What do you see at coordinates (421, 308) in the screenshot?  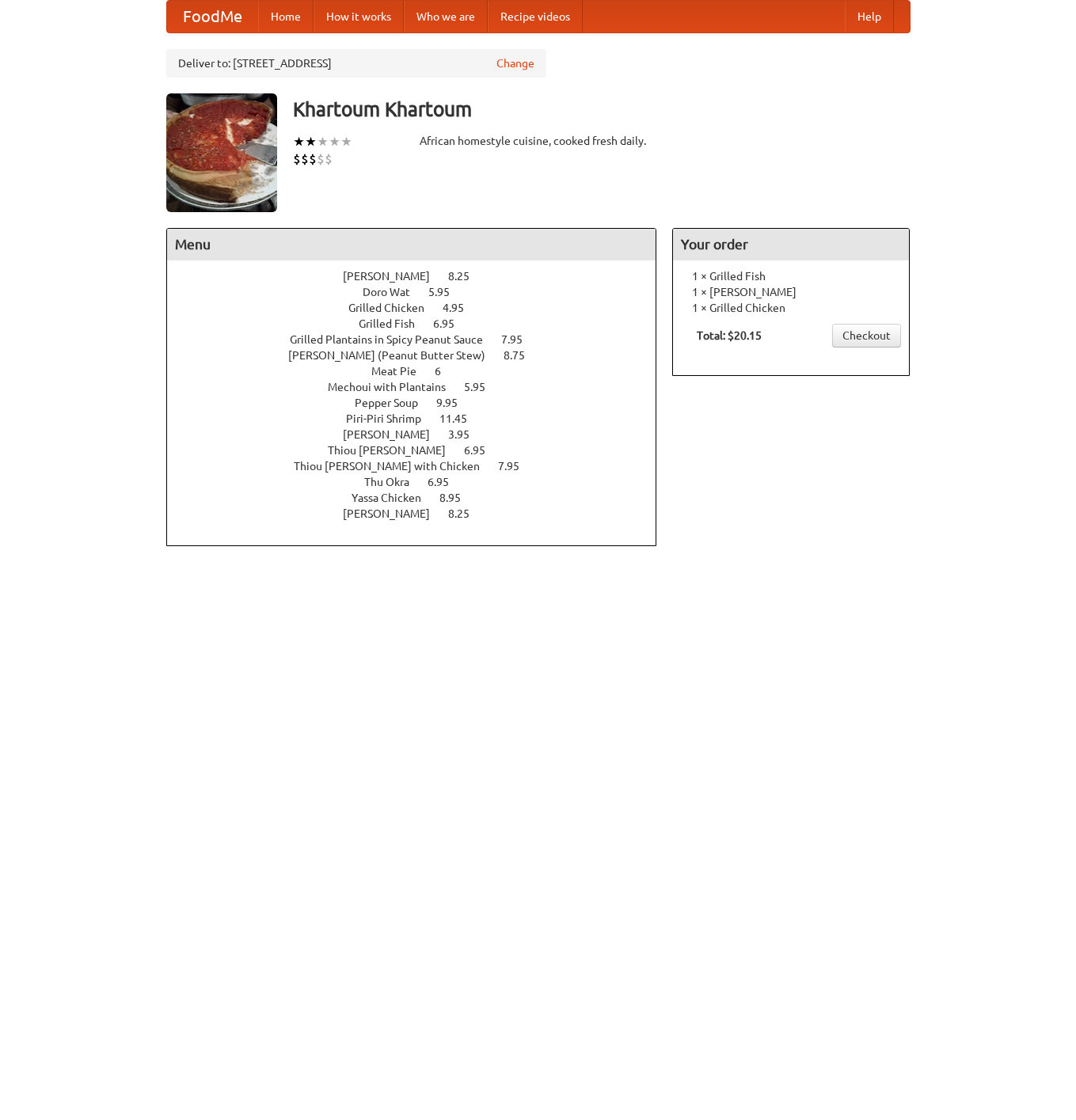 I see `a: Grilled Chicken 4.95` at bounding box center [421, 308].